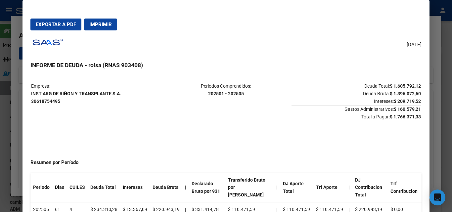  Describe the element at coordinates (104, 188) in the screenshot. I see `th: Deuda Total` at that location.